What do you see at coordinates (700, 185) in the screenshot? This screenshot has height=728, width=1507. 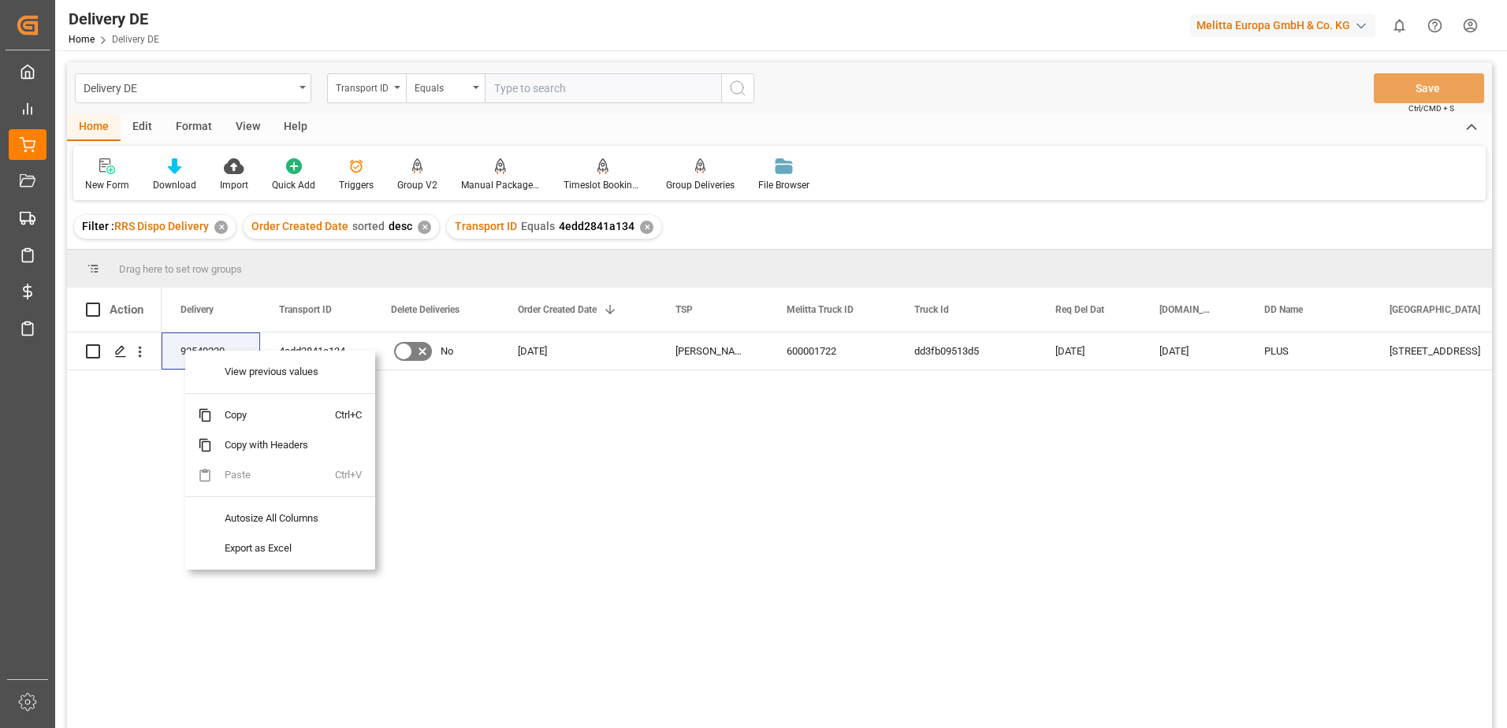 I see `div: Group Deliveries` at bounding box center [700, 185].